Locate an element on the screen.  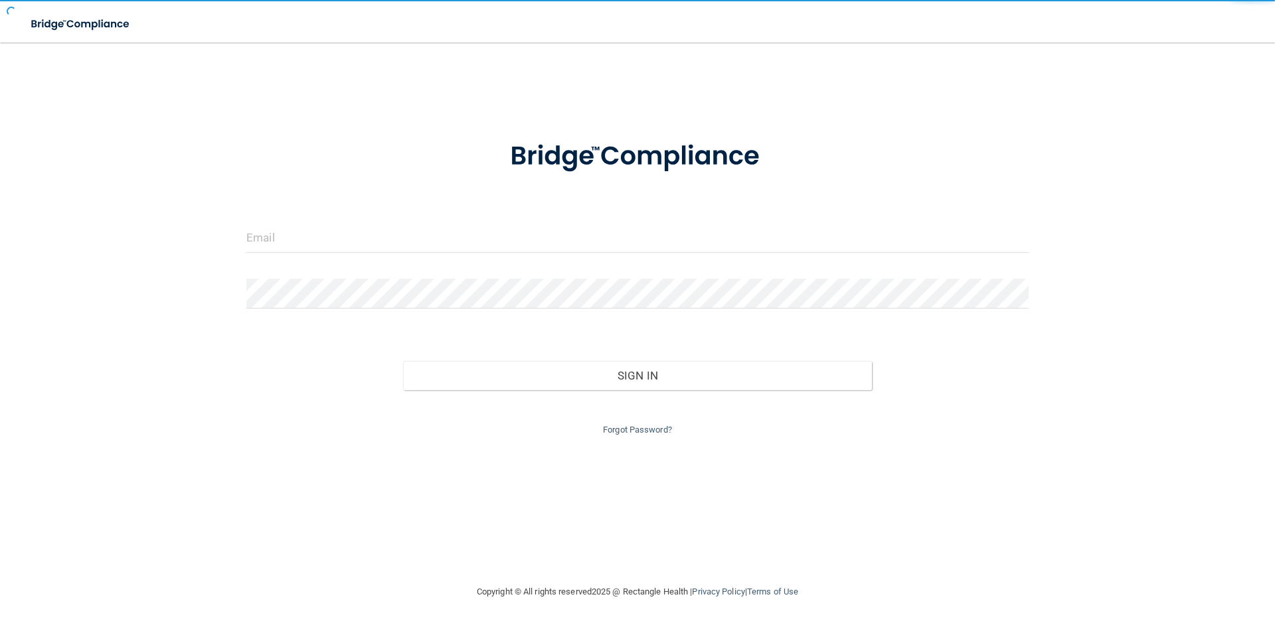
a: Terms of Use is located at coordinates (772, 591).